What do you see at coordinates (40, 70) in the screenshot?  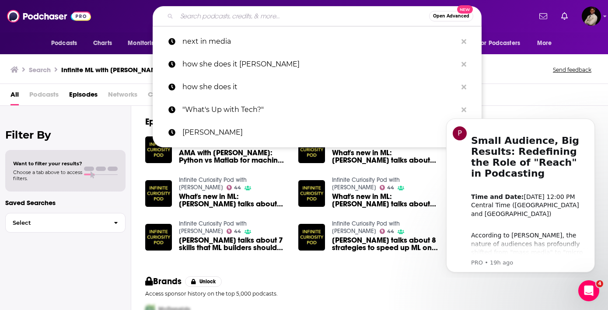 I see `h3: Search` at bounding box center [40, 70].